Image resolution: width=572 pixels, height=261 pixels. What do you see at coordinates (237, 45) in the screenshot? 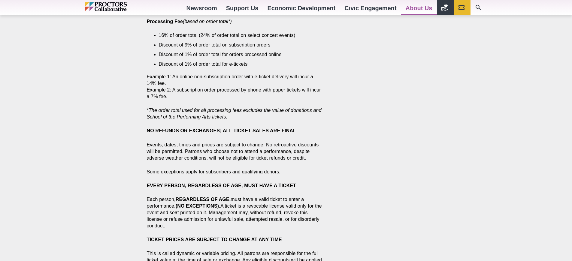
I see `li: Discount of 9% of order total on subscription orders` at bounding box center [237, 45].